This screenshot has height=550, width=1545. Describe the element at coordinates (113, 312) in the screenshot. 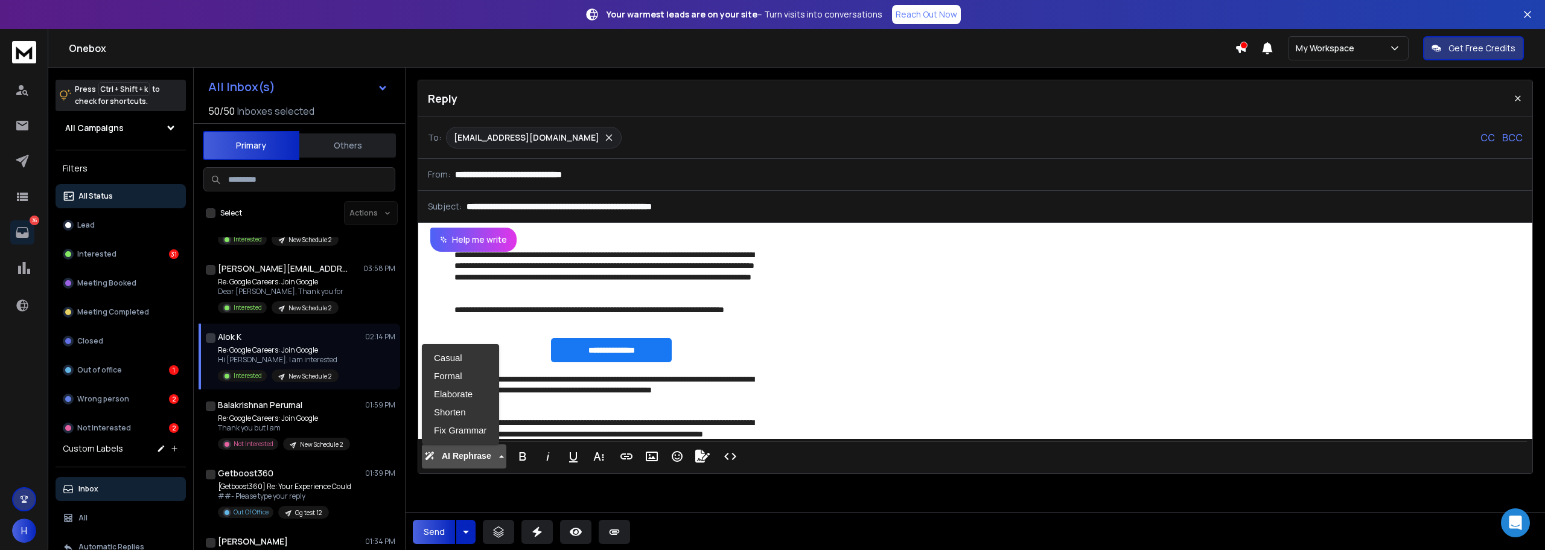

I see `p: Meeting Completed` at that location.